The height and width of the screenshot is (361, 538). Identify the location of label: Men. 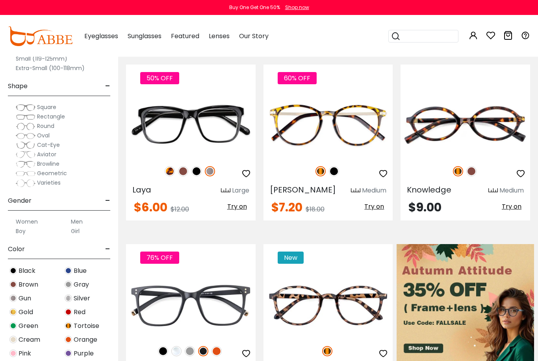
(77, 222).